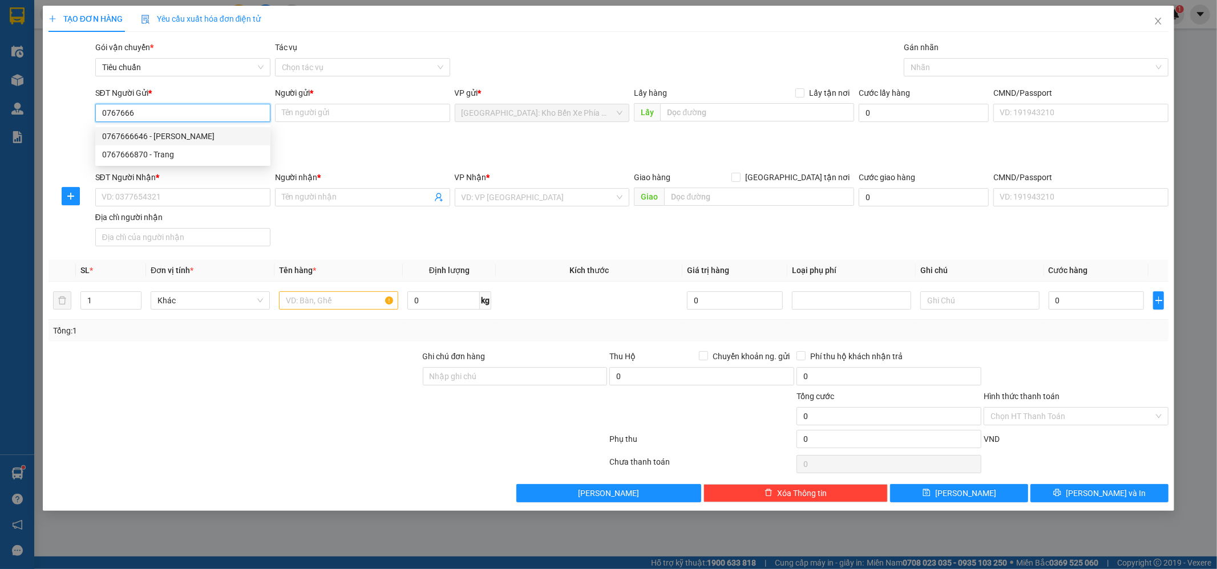  Describe the element at coordinates (589, 270) in the screenshot. I see `span: Kích thước` at that location.